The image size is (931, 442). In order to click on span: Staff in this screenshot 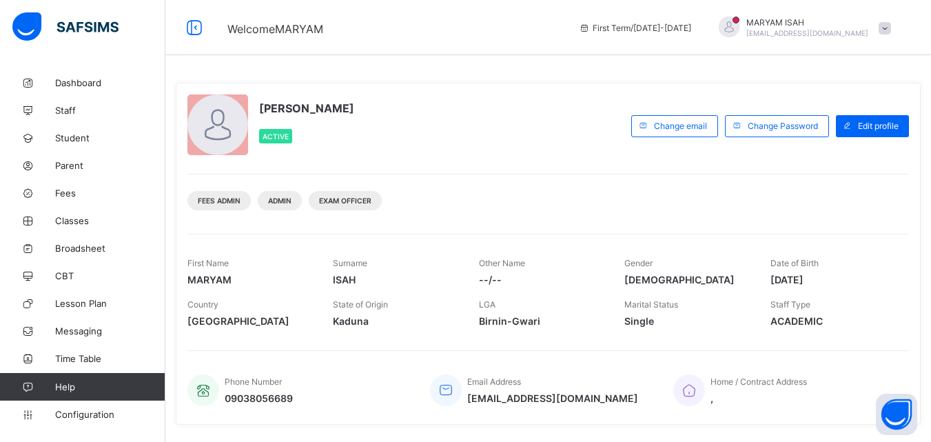, I will do `click(110, 110)`.